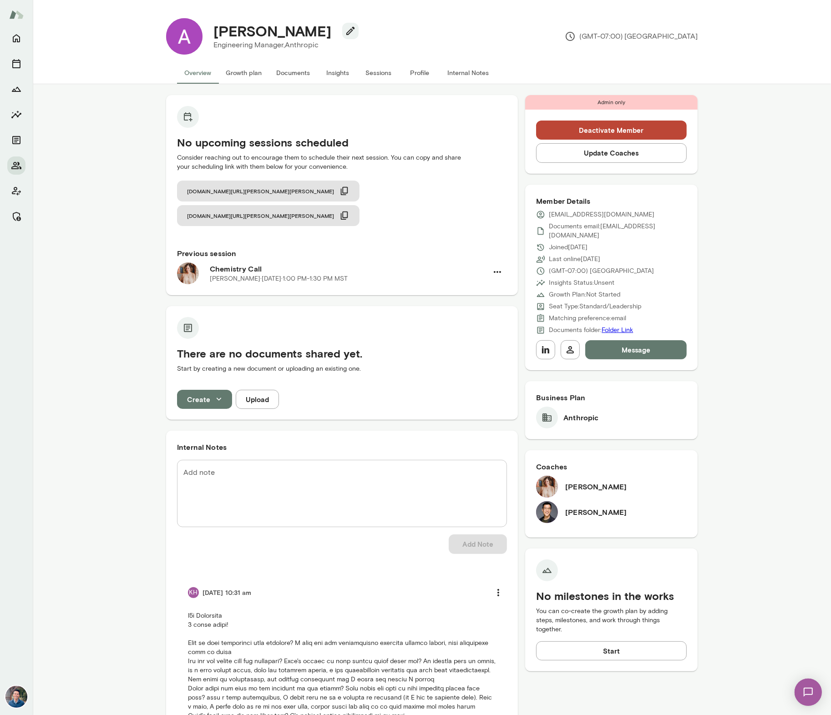  I want to click on div: KH, so click(193, 593).